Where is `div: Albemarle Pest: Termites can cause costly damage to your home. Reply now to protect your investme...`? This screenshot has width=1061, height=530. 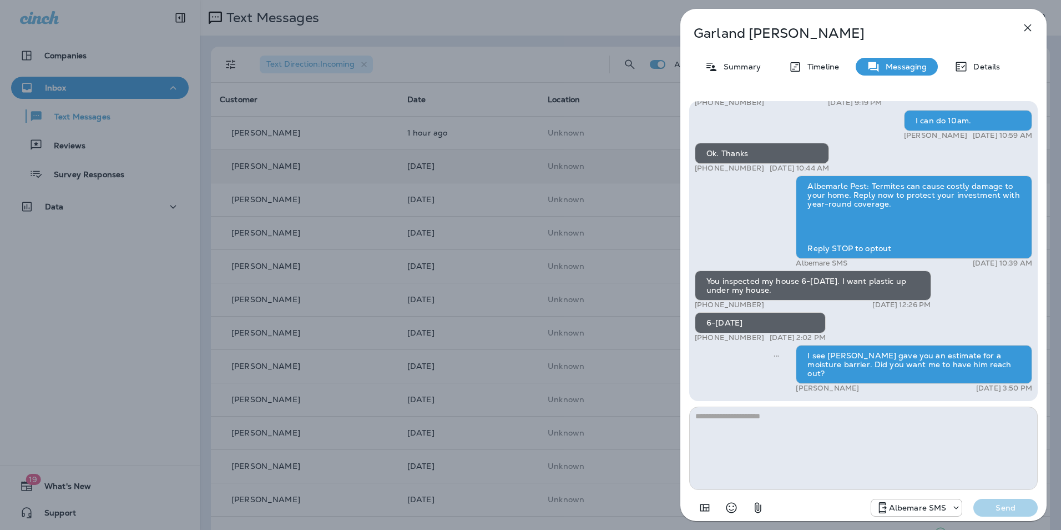
div: Albemarle Pest: Termites can cause costly damage to your home. Reply now to protect your investme... is located at coordinates (914, 217).